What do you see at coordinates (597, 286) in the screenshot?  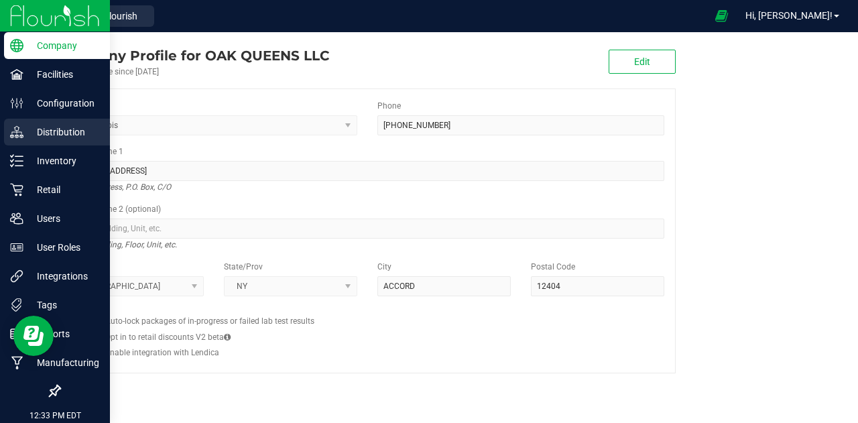 I see `input: Postal Code` at bounding box center [597, 286].